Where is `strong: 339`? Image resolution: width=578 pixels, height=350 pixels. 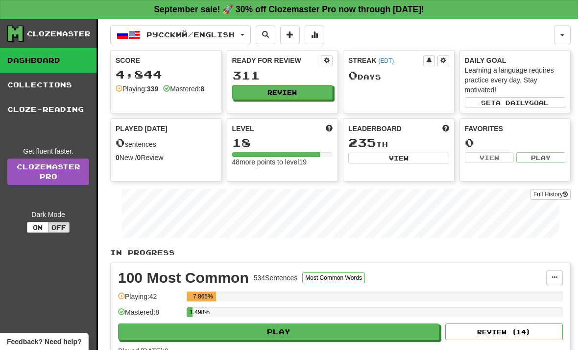 strong: 339 is located at coordinates (152, 89).